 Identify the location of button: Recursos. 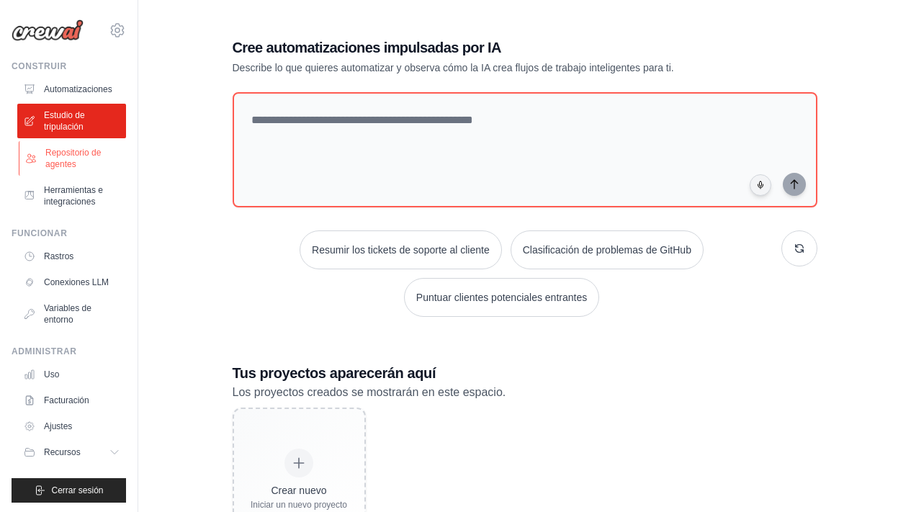
(71, 452).